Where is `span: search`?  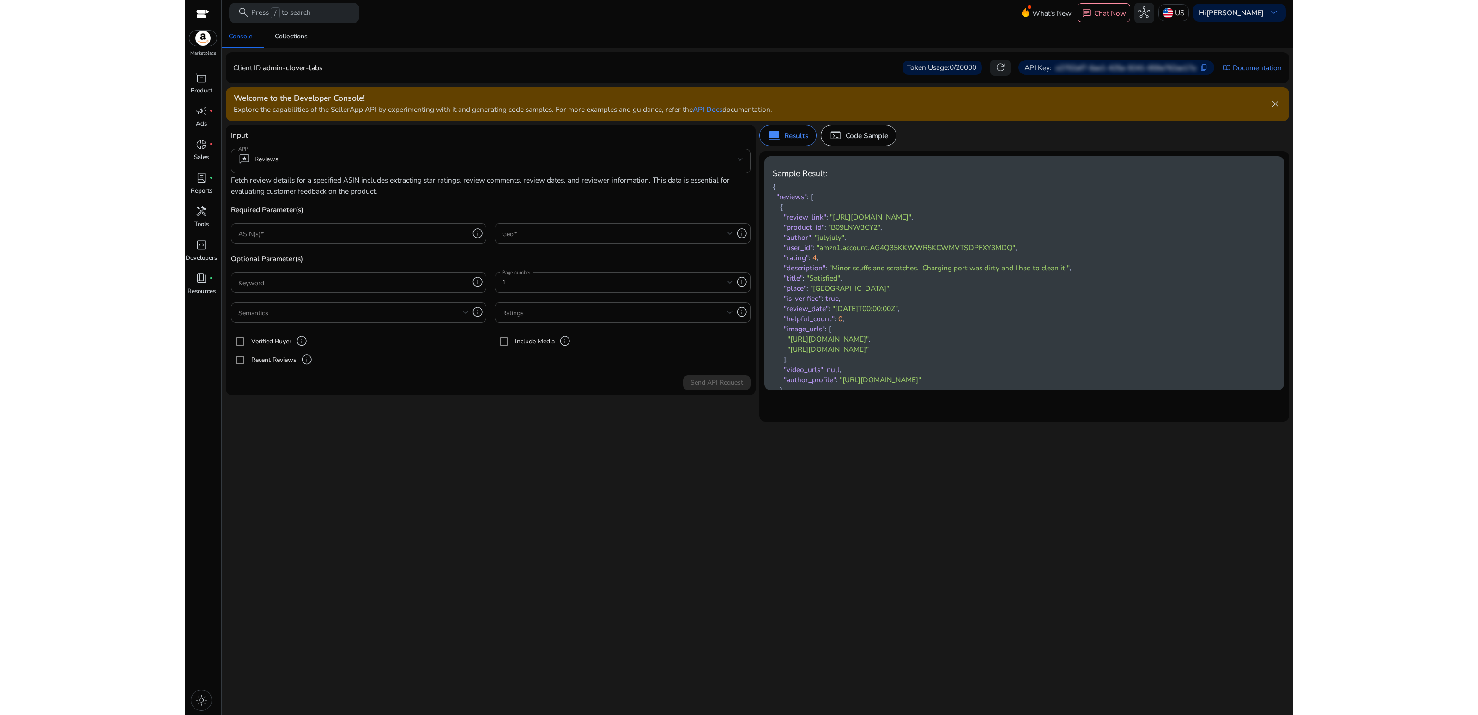 span: search is located at coordinates (243, 12).